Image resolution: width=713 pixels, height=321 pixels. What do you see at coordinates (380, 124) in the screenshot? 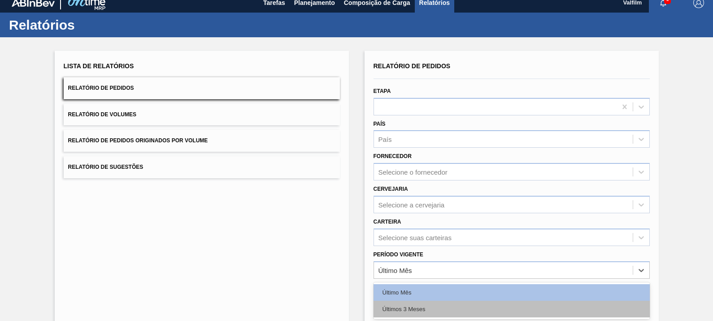
I see `label: País` at bounding box center [380, 124].